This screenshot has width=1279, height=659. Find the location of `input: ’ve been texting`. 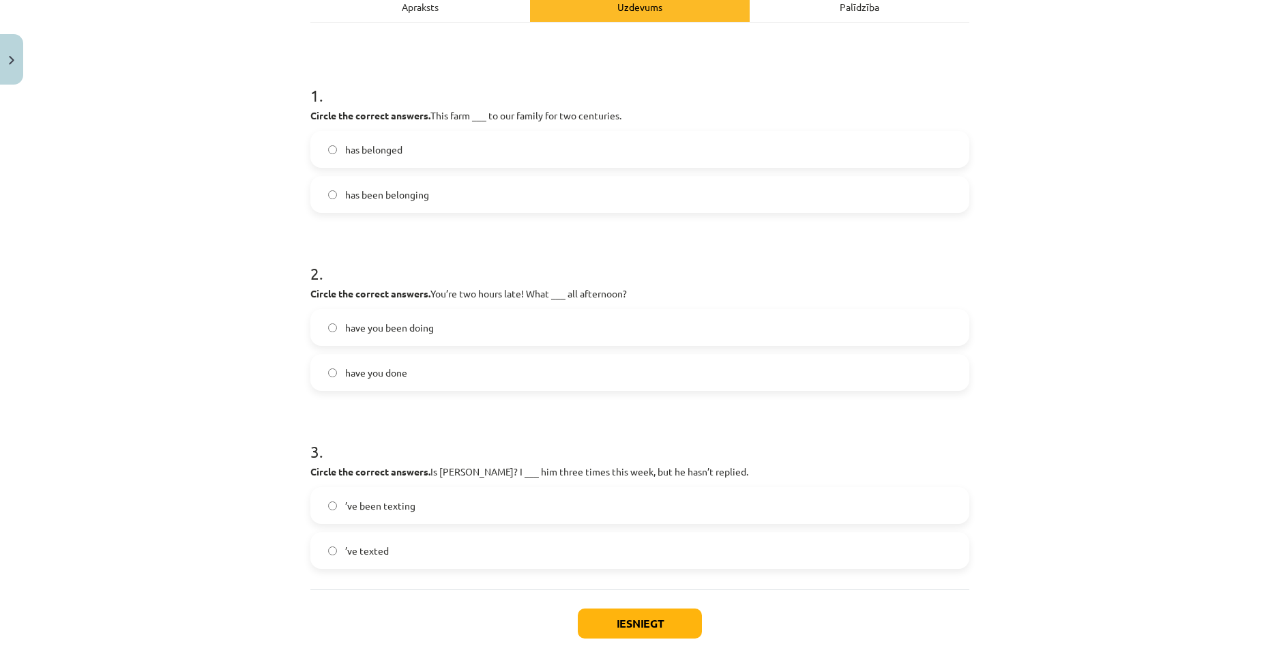

input: ’ve been texting is located at coordinates (332, 505).